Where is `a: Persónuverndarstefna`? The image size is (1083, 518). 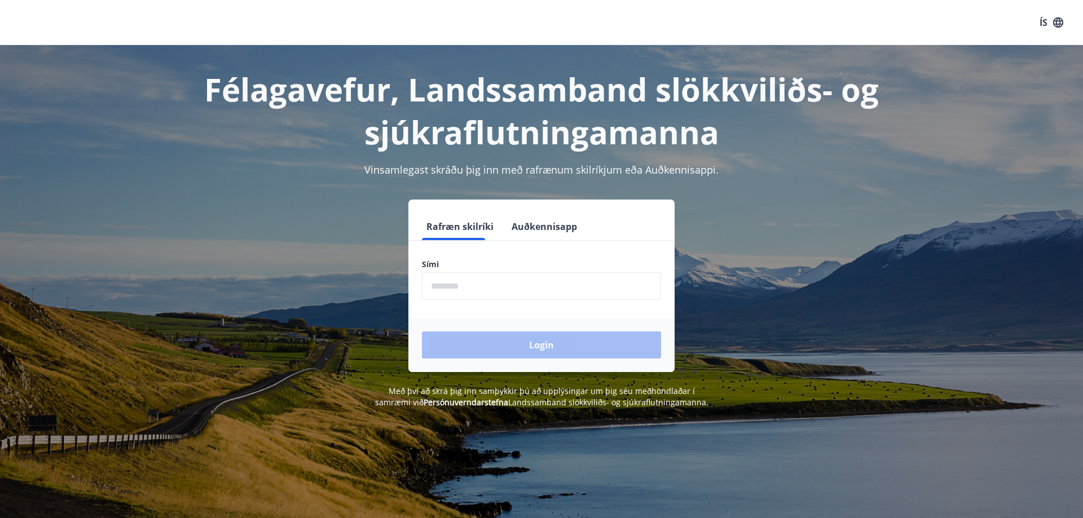
a: Persónuverndarstefna is located at coordinates (466, 402).